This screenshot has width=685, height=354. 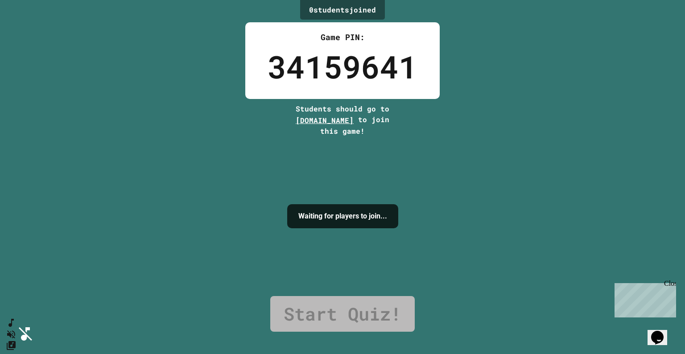 I want to click on div: Chat with us now!Close, so click(x=33, y=30).